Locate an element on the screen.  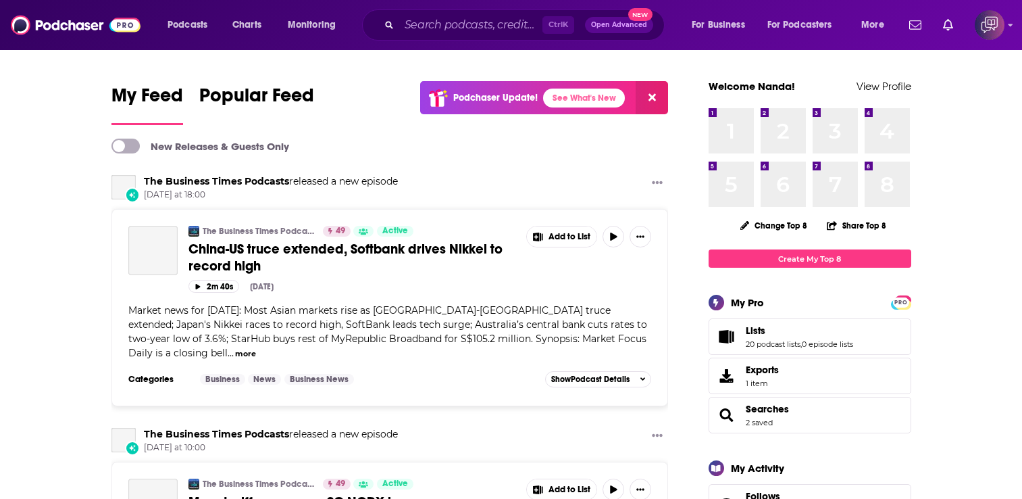
button: Change Top 8 is located at coordinates (774, 225).